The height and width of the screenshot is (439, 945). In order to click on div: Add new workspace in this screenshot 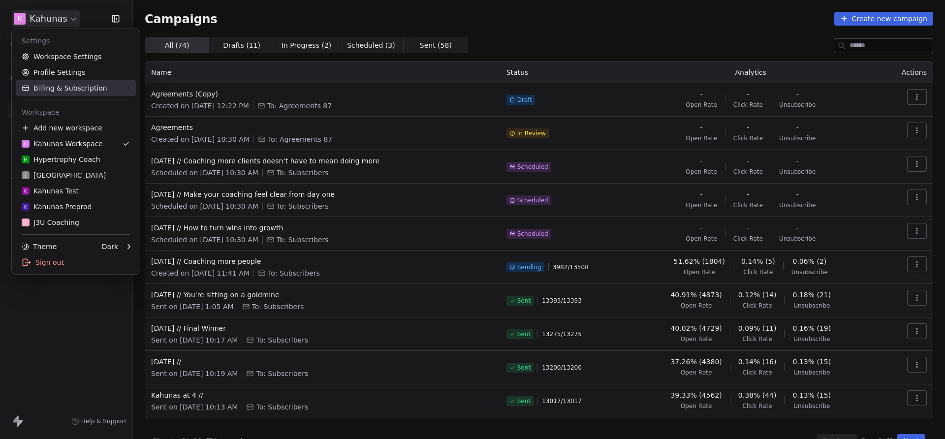, I will do `click(76, 128)`.